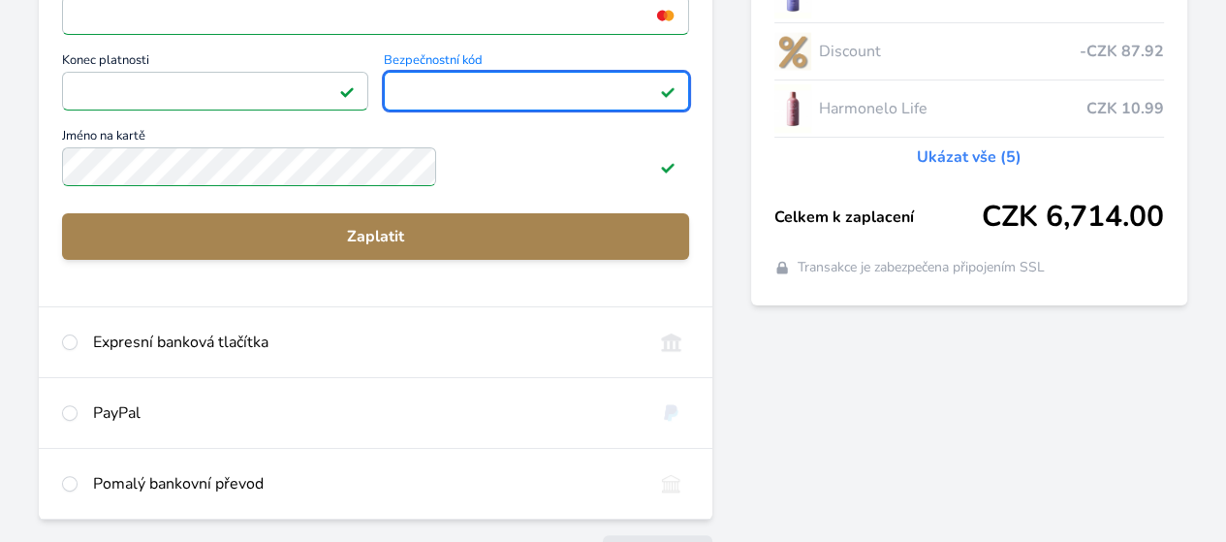 The image size is (1226, 542). Describe the element at coordinates (921, 268) in the screenshot. I see `span: Transakce je zabezpečena připojením SSL` at that location.